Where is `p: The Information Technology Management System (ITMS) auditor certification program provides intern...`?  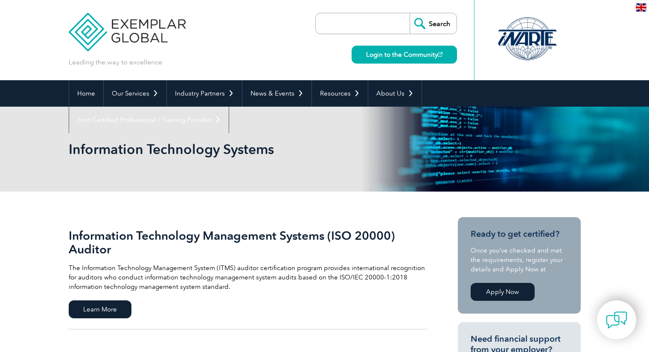
p: The Information Technology Management System (ITMS) auditor certification program provides intern... is located at coordinates (248, 277).